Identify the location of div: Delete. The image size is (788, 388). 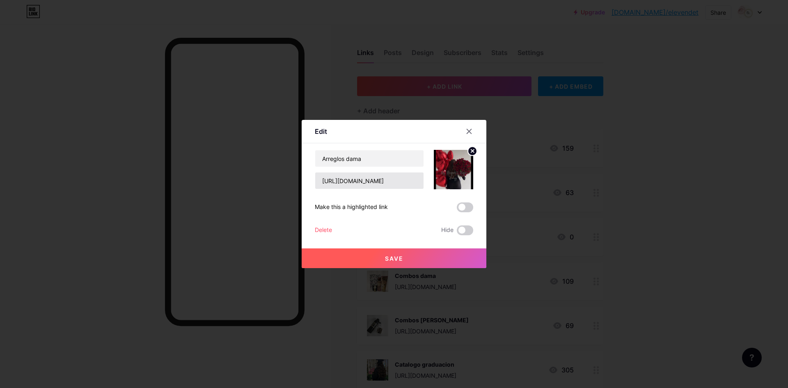
(323, 230).